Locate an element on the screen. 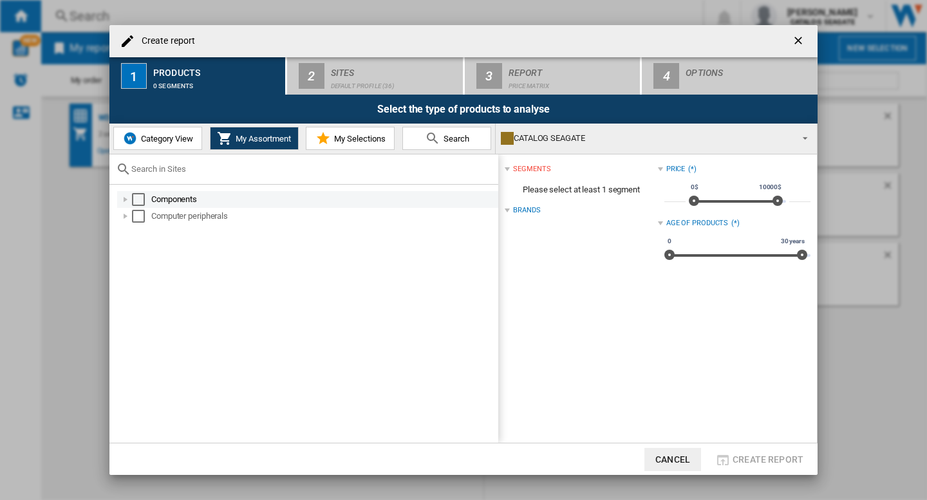 The width and height of the screenshot is (927, 500). div: 2 is located at coordinates (311, 76).